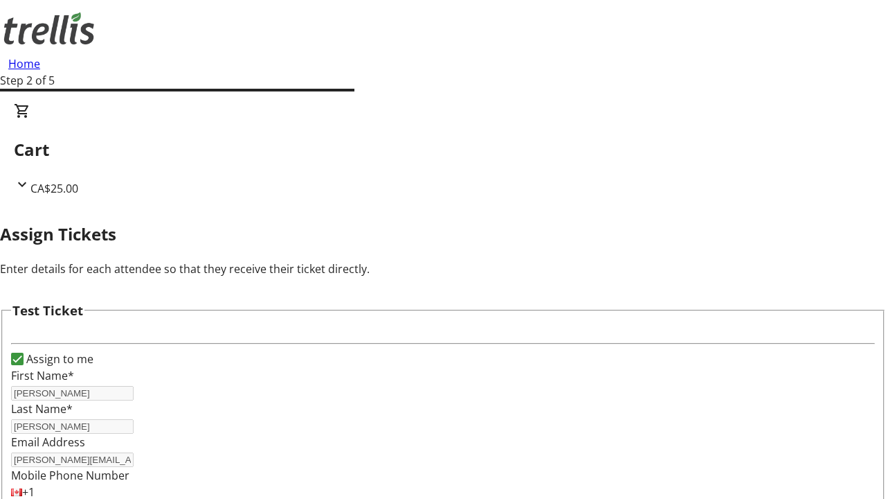 This screenshot has width=886, height=499. I want to click on label: Email Address, so click(48, 442).